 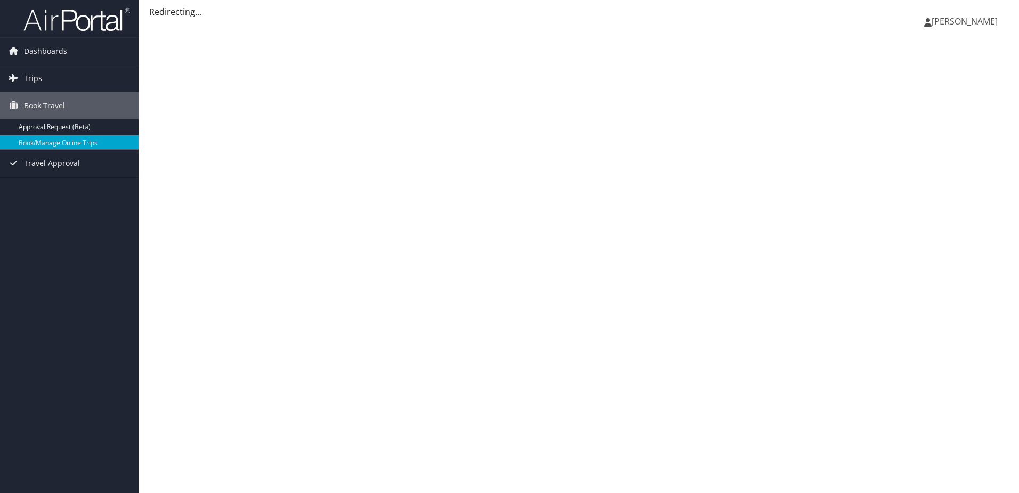 I want to click on span: Book Travel, so click(x=44, y=106).